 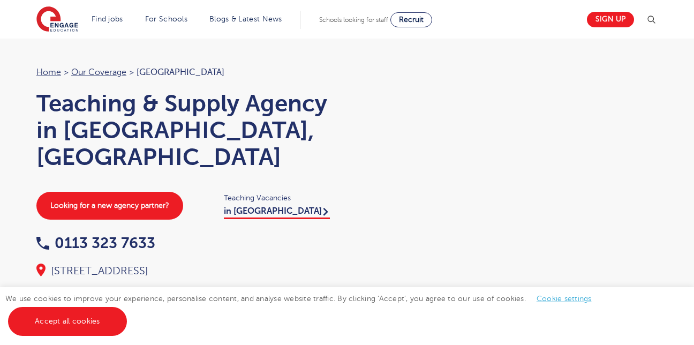 I want to click on a: Recruit, so click(x=411, y=20).